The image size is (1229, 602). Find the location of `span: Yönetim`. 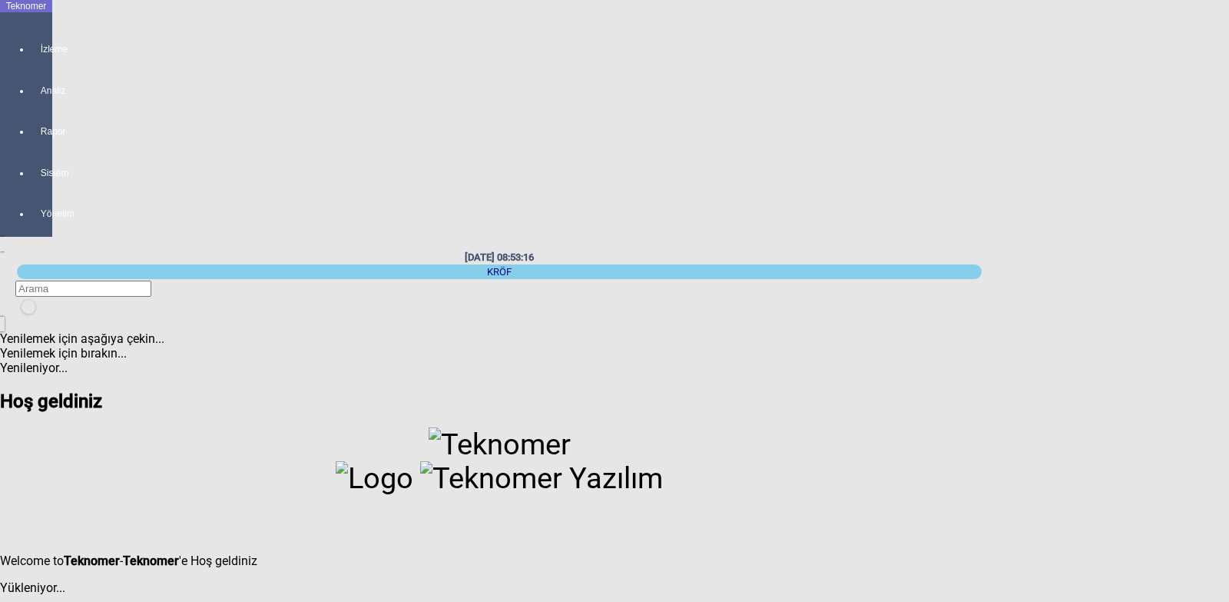

span: Yönetim is located at coordinates (41, 214).